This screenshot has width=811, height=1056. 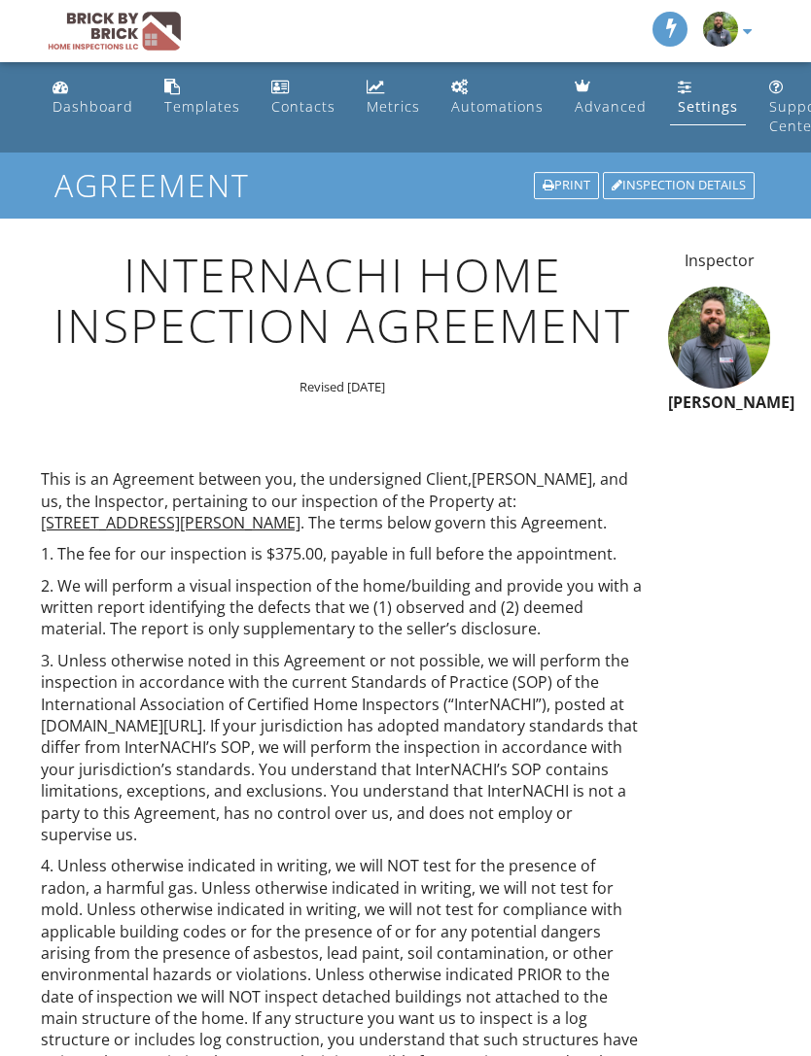 I want to click on a: Contacts, so click(x=303, y=97).